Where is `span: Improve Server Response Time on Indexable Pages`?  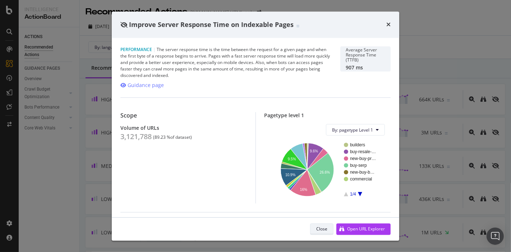 span: Improve Server Response Time on Indexable Pages is located at coordinates (211, 24).